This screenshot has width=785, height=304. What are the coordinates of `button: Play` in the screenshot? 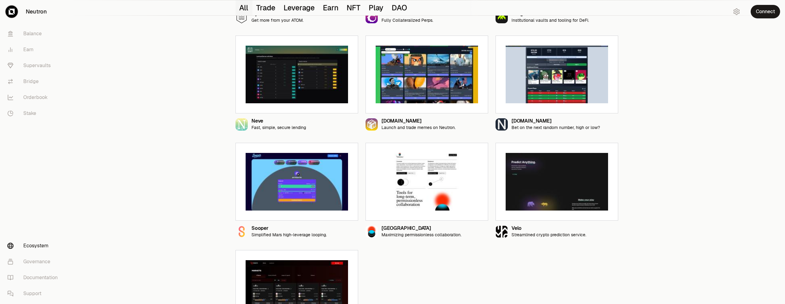 It's located at (376, 8).